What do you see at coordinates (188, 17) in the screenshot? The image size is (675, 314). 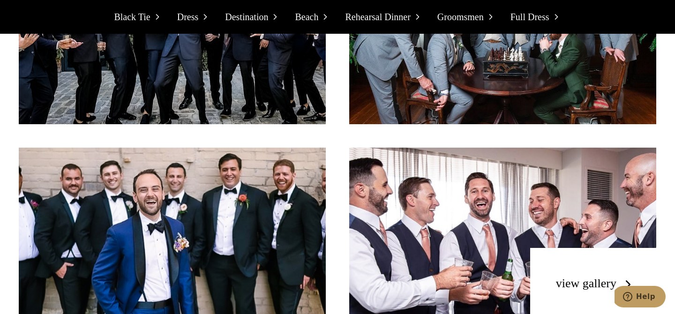 I see `span: Dress` at bounding box center [188, 17].